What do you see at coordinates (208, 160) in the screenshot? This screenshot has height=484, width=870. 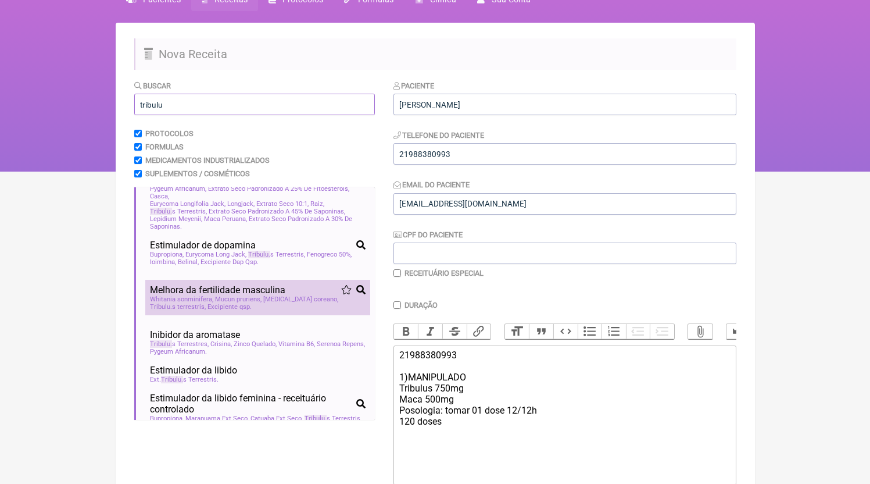 I see `label: Medicamentos Industrializados` at bounding box center [208, 160].